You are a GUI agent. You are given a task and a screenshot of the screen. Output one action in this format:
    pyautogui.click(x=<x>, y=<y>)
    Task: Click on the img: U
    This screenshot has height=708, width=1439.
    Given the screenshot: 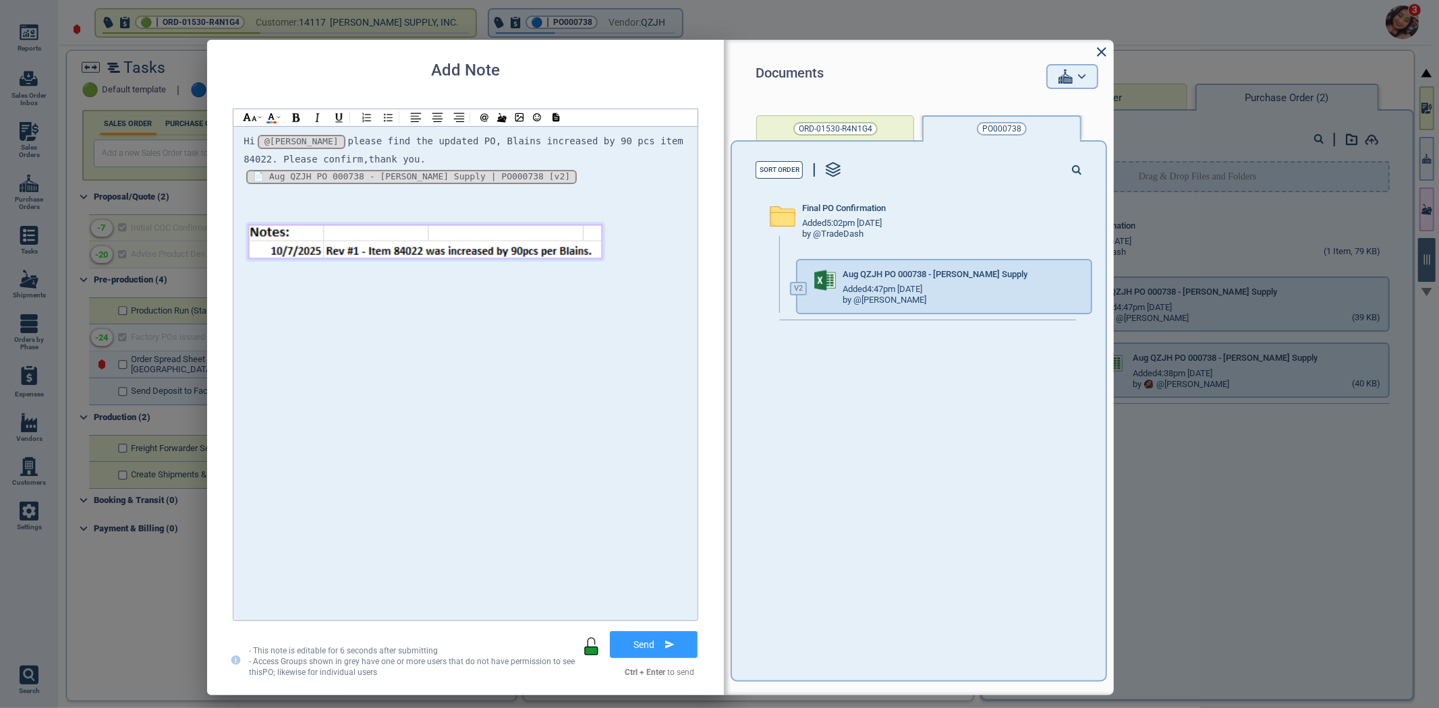 What is the action you would take?
    pyautogui.click(x=339, y=117)
    